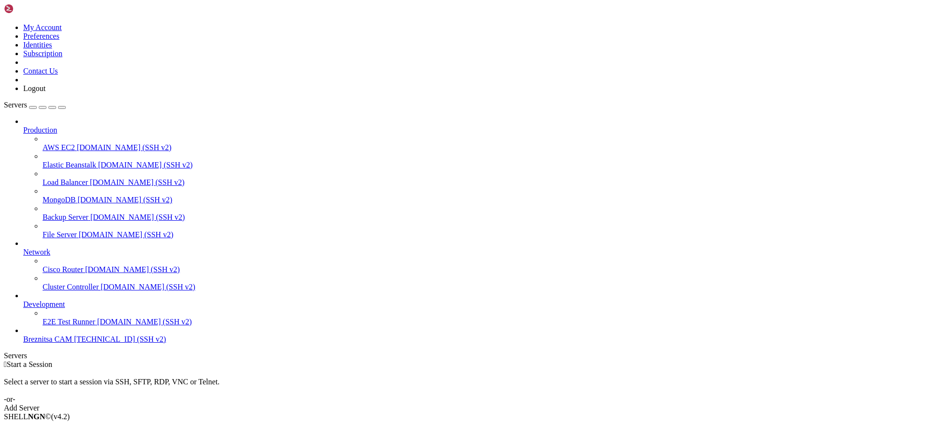  I want to click on li: Development, so click(474, 309).